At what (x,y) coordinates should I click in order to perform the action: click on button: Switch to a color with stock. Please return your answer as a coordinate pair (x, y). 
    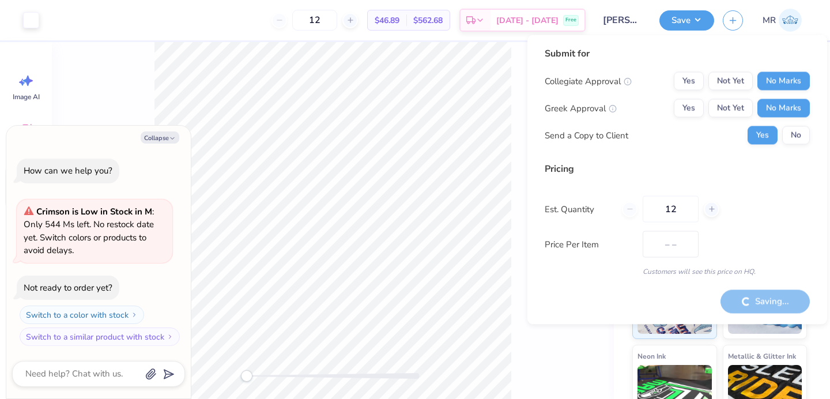
    Looking at the image, I should click on (82, 315).